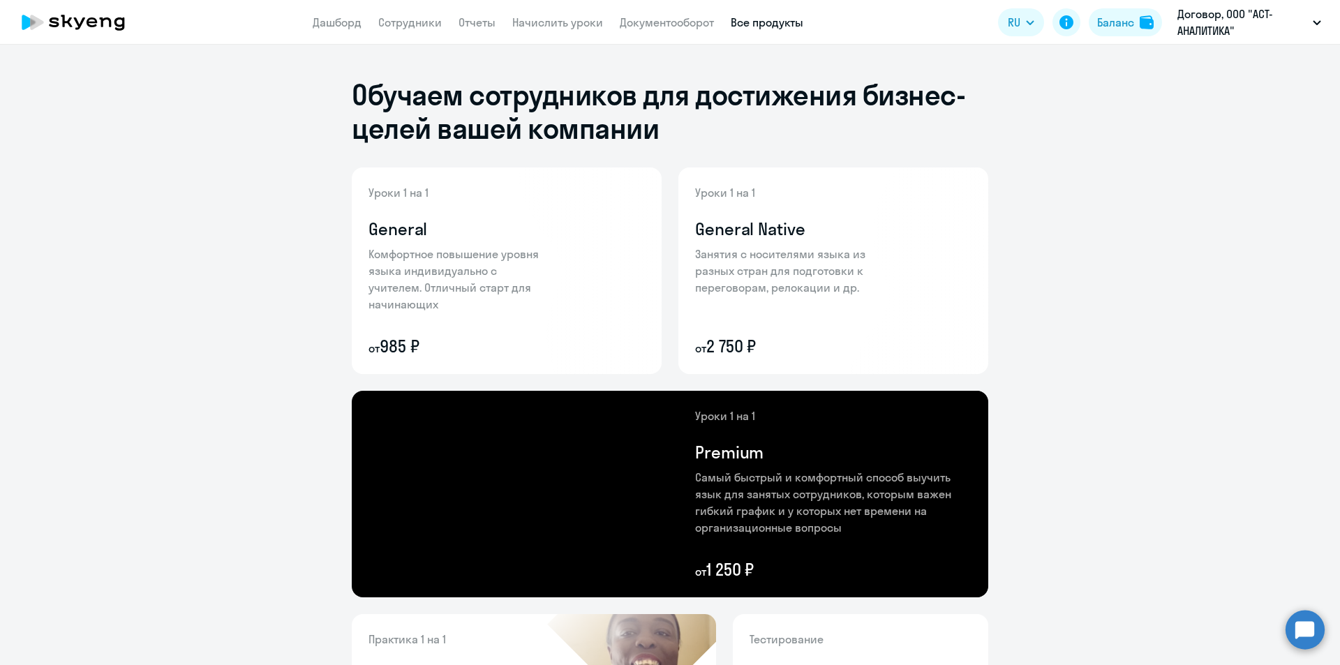  What do you see at coordinates (1021, 22) in the screenshot?
I see `button: RU` at bounding box center [1021, 22].